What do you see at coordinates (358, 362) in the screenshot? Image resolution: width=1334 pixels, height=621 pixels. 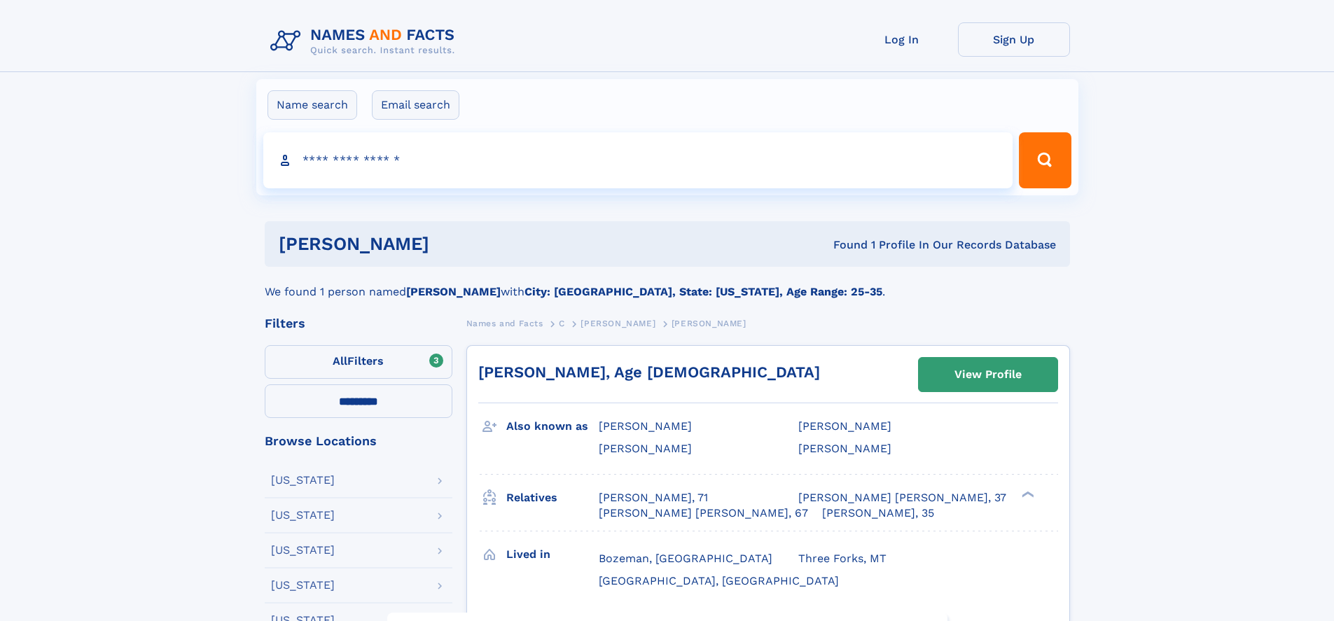 I see `label: Filters` at bounding box center [358, 362].